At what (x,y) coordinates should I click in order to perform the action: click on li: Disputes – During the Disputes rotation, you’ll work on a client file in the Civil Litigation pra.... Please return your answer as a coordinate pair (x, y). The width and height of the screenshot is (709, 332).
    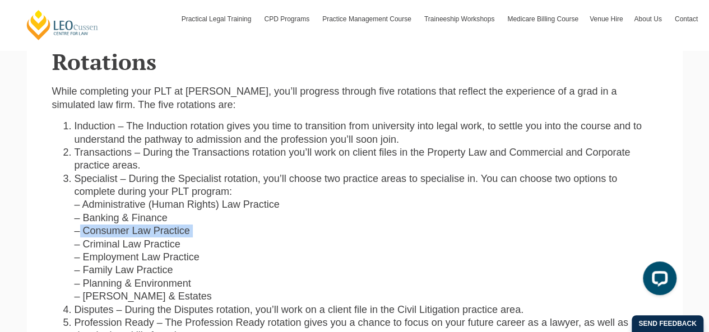
    Looking at the image, I should click on (366, 310).